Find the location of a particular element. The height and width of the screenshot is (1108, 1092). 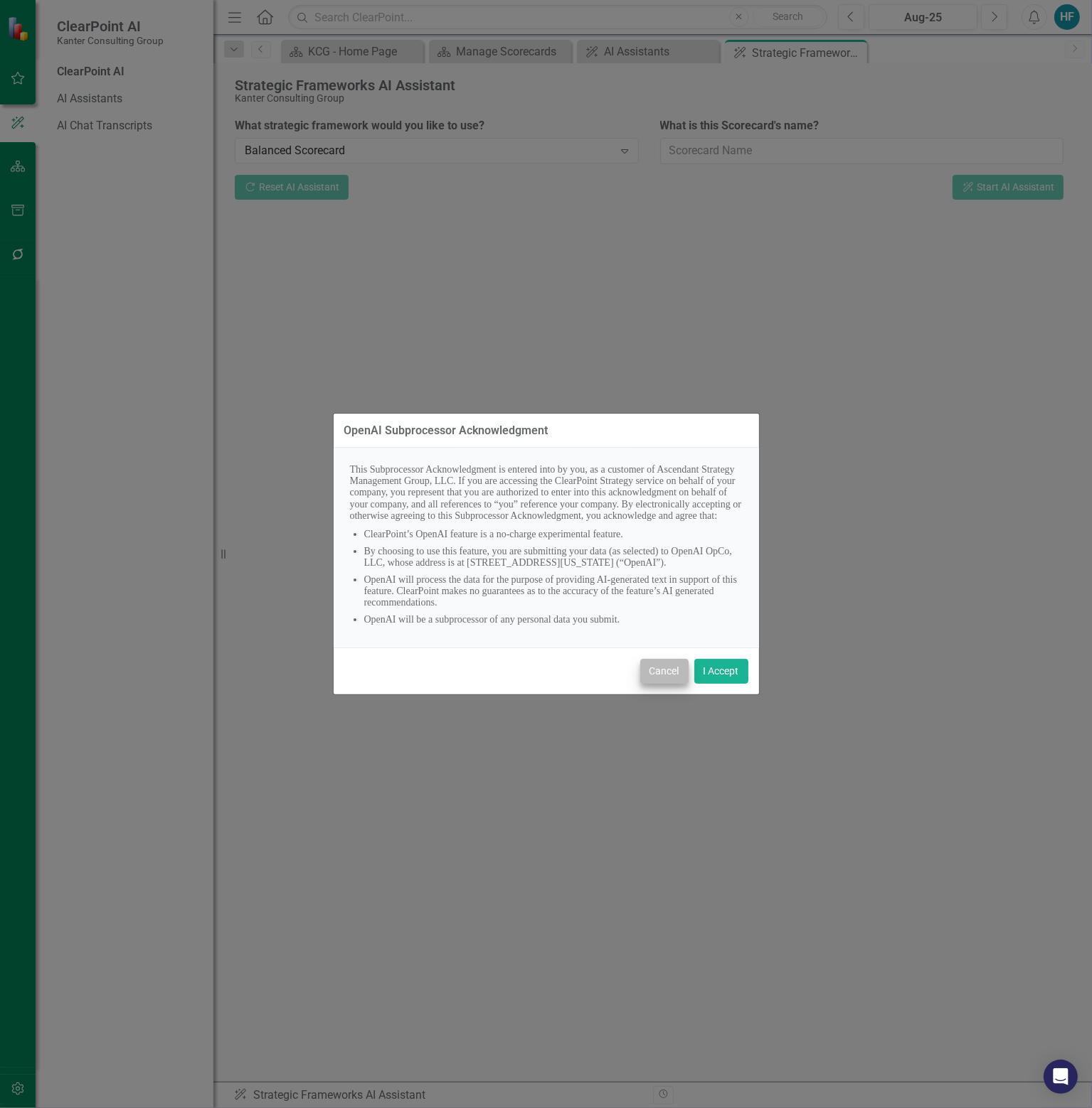

p: This Subprocessor Acknowledgment is entered into by you, as a customer of Ascendant Strategy Mana... is located at coordinates (546, 493).